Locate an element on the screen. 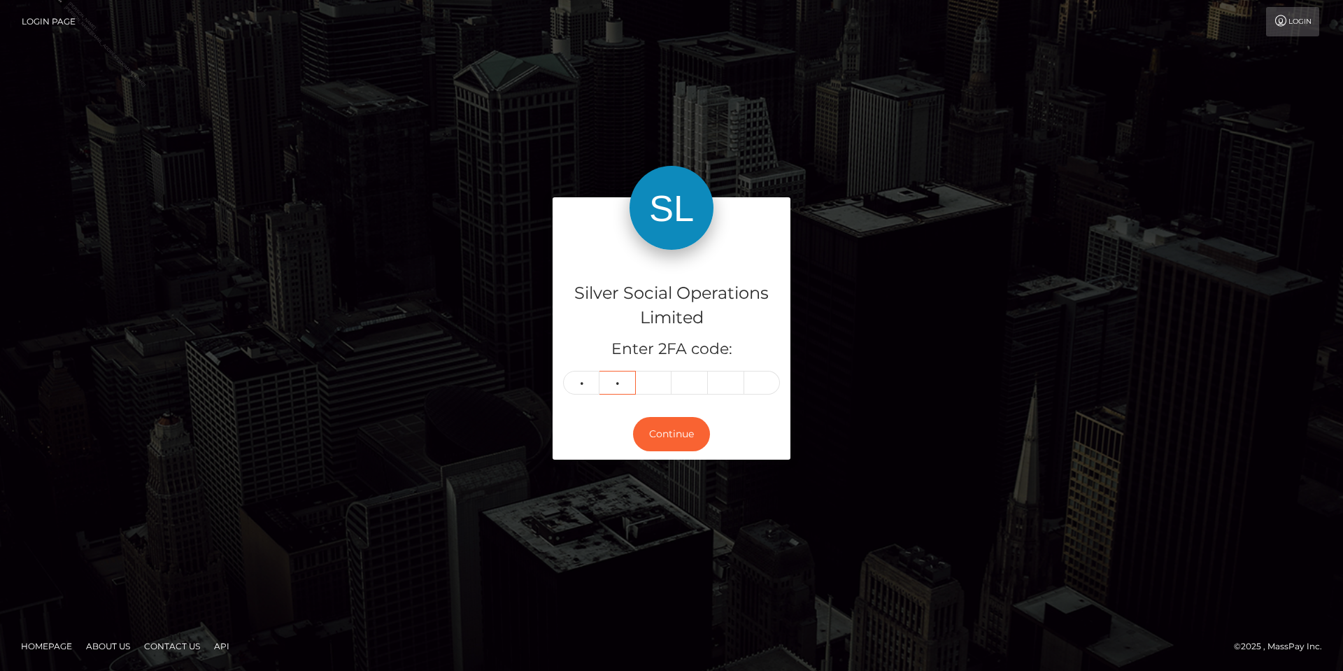 The image size is (1343, 671). button: Continue is located at coordinates (672, 434).